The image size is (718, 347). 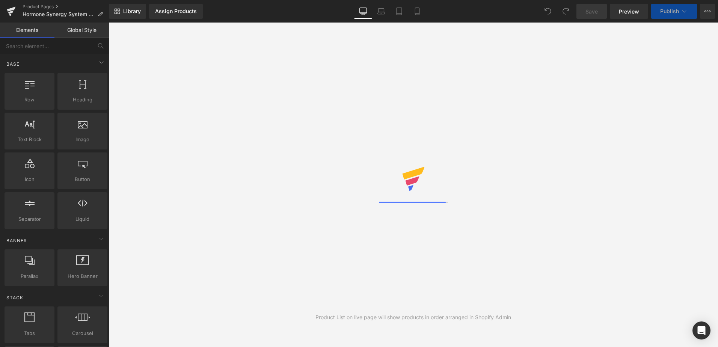 I want to click on span: Tabs, so click(x=29, y=333).